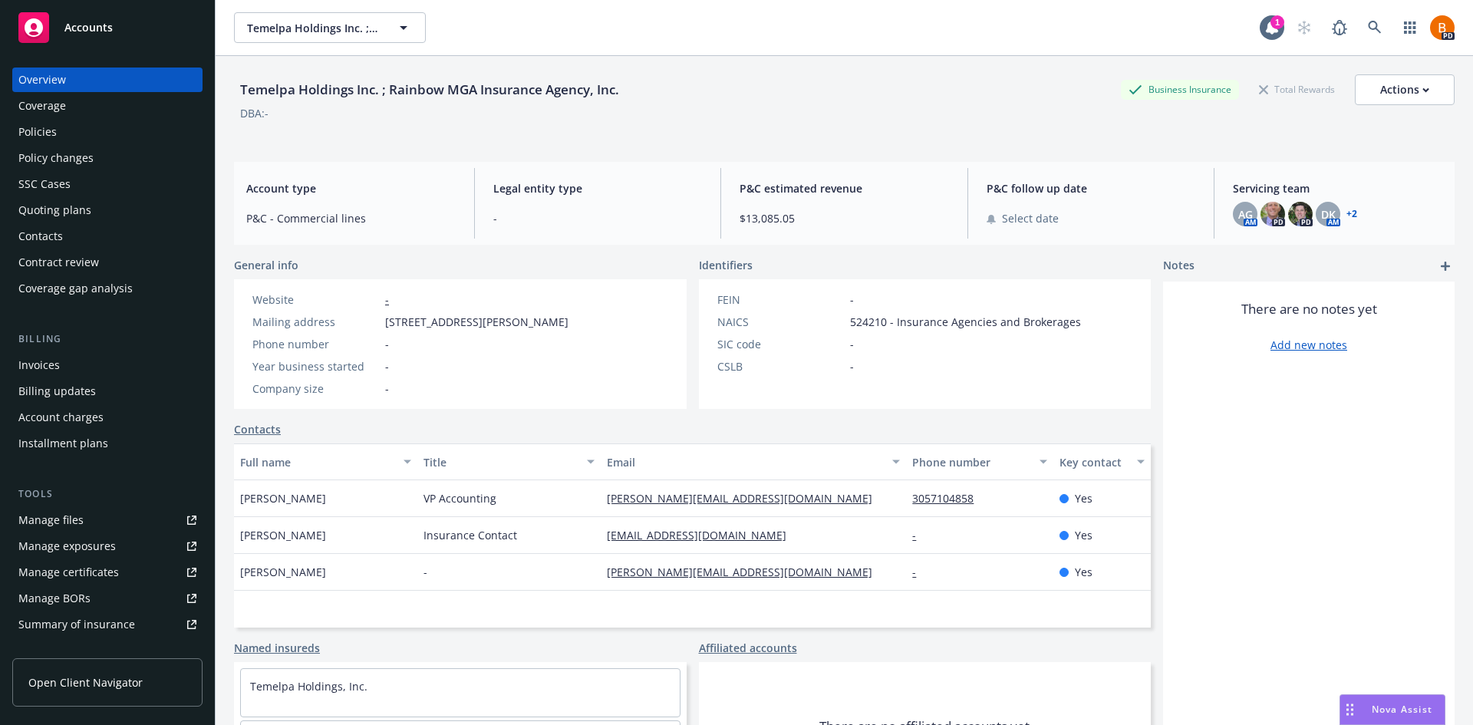 Image resolution: width=1473 pixels, height=725 pixels. Describe the element at coordinates (1410, 28) in the screenshot. I see `a: Switch app` at that location.